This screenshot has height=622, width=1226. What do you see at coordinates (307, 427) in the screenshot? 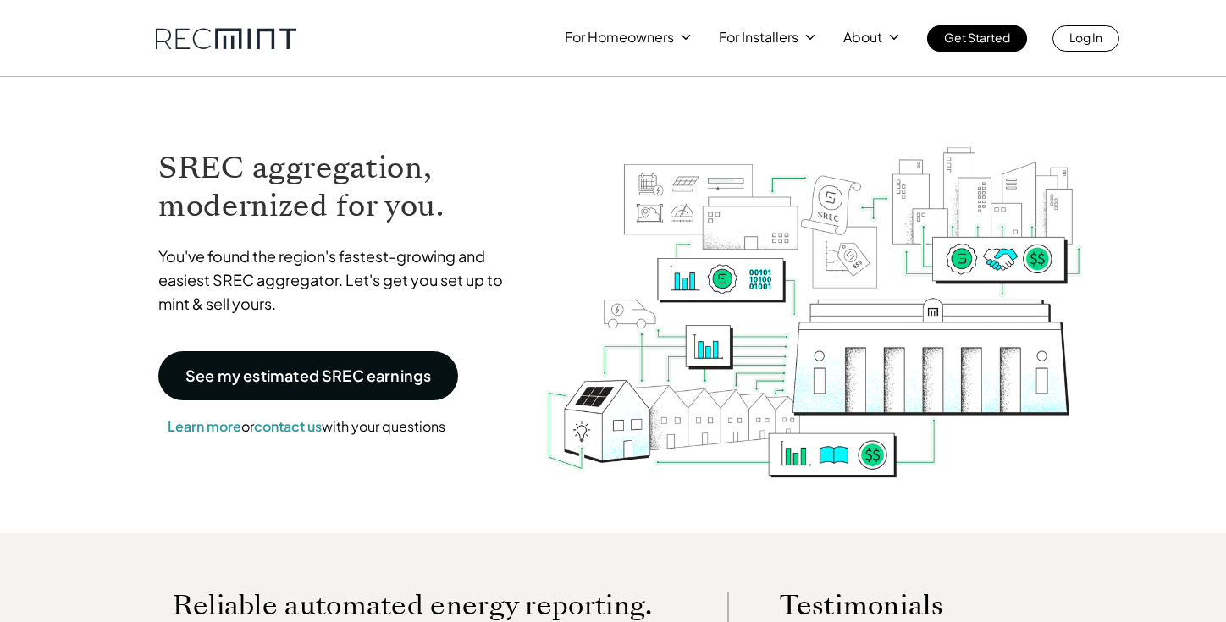
I see `p: or with your questions` at bounding box center [307, 427].